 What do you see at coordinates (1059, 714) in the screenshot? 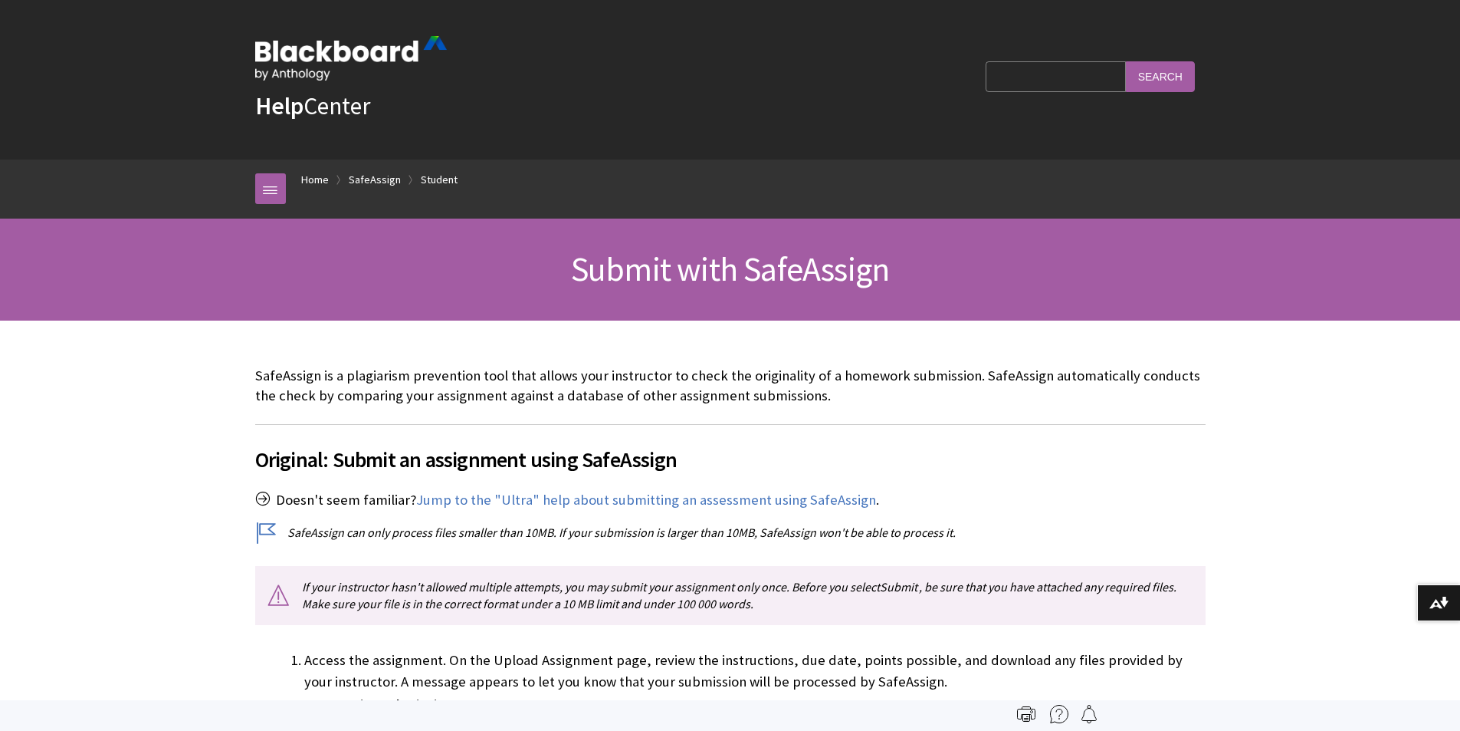
I see `img: More help` at bounding box center [1059, 714].